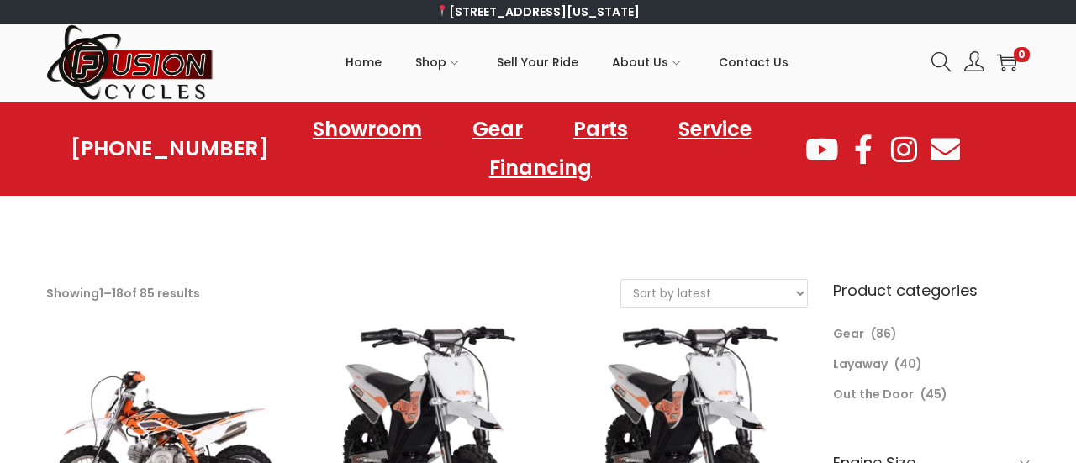 This screenshot has width=1076, height=463. I want to click on a: 0, so click(1007, 62).